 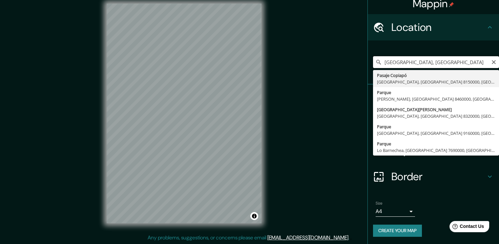 I want to click on div: Style, so click(x=434, y=124).